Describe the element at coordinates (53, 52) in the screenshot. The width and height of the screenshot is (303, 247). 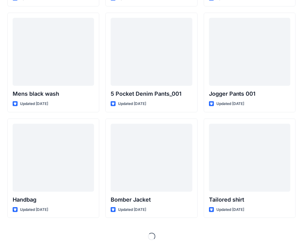
I see `a: Mens black wash` at that location.